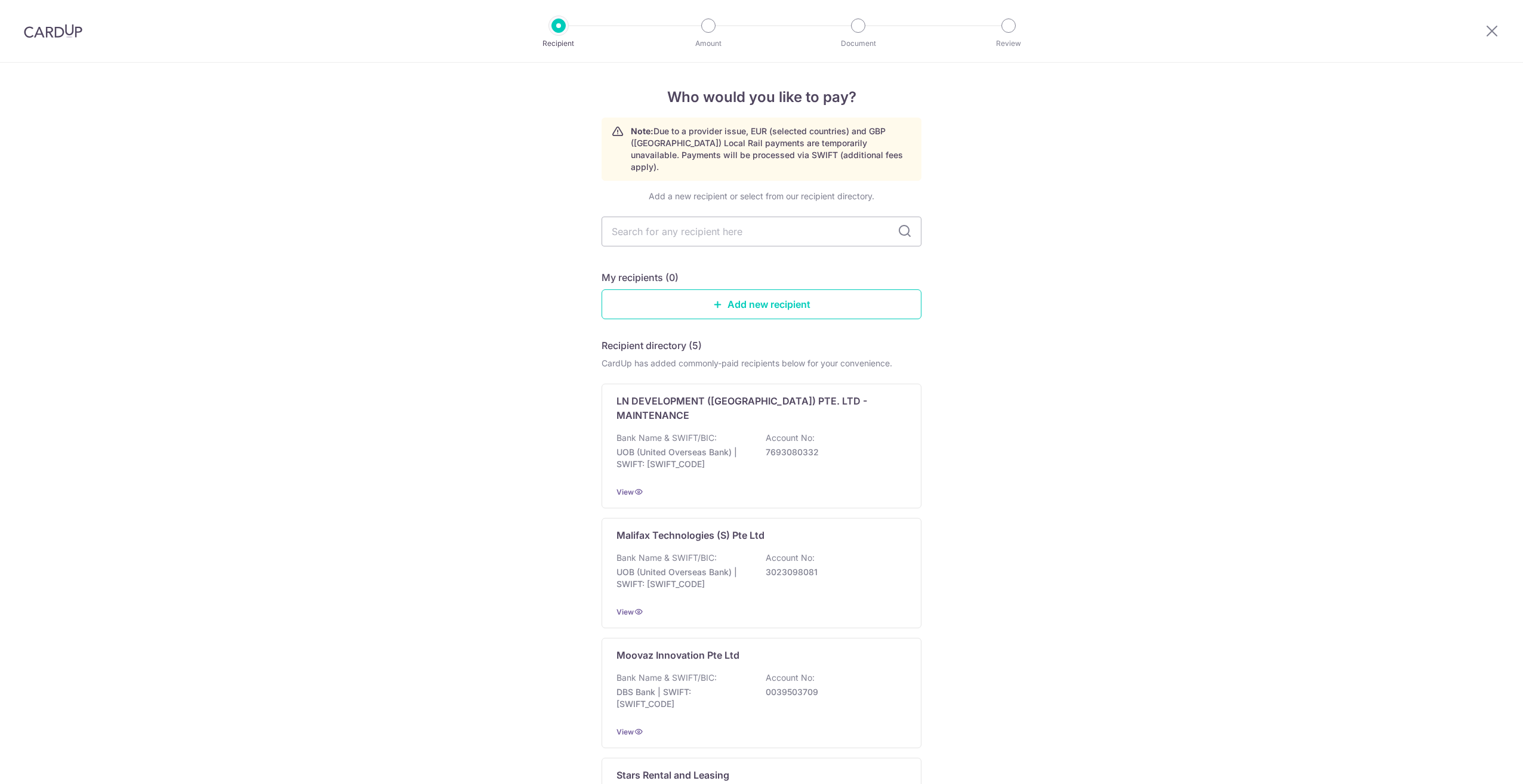 The width and height of the screenshot is (1523, 784). Describe the element at coordinates (651, 346) in the screenshot. I see `h5: Recipient directory (5)` at that location.